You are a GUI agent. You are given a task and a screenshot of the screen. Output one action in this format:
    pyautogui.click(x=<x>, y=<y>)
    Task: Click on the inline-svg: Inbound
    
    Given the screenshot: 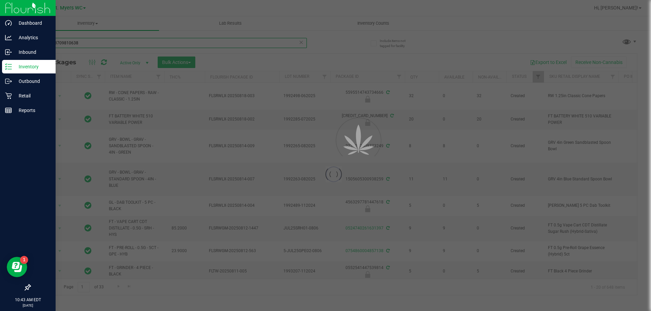 What is the action you would take?
    pyautogui.click(x=8, y=52)
    